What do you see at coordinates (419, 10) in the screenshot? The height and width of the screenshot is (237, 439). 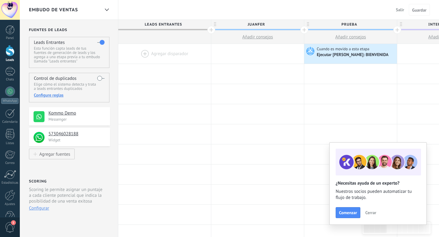 I see `button: Guardar` at bounding box center [419, 10].